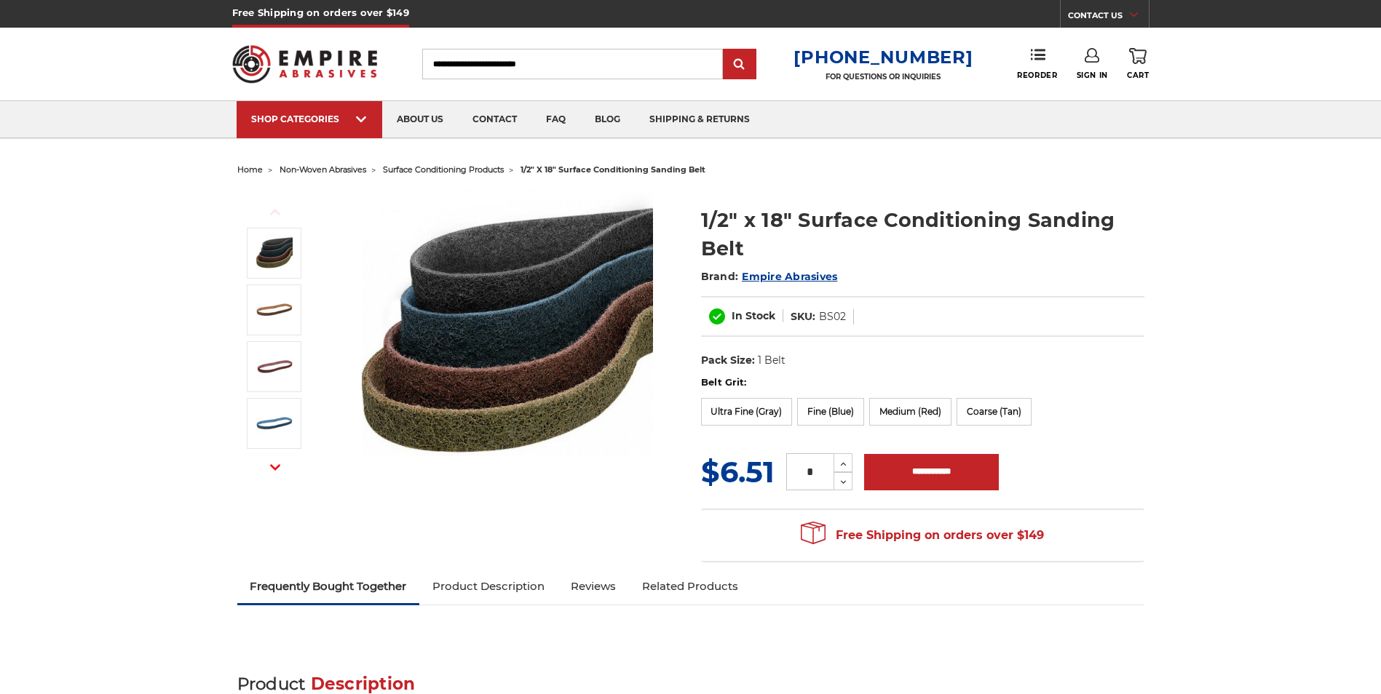 The image size is (1381, 694). I want to click on span: Product, so click(272, 684).